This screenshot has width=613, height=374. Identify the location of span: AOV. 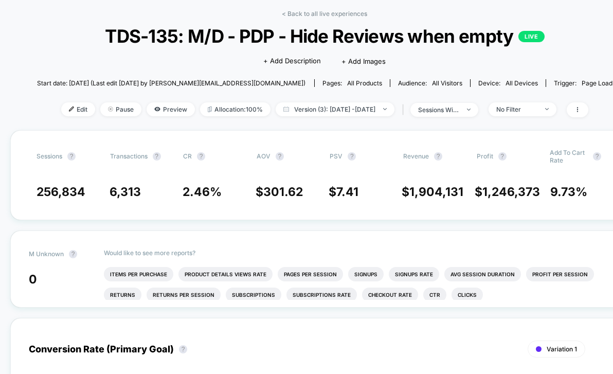
(263, 156).